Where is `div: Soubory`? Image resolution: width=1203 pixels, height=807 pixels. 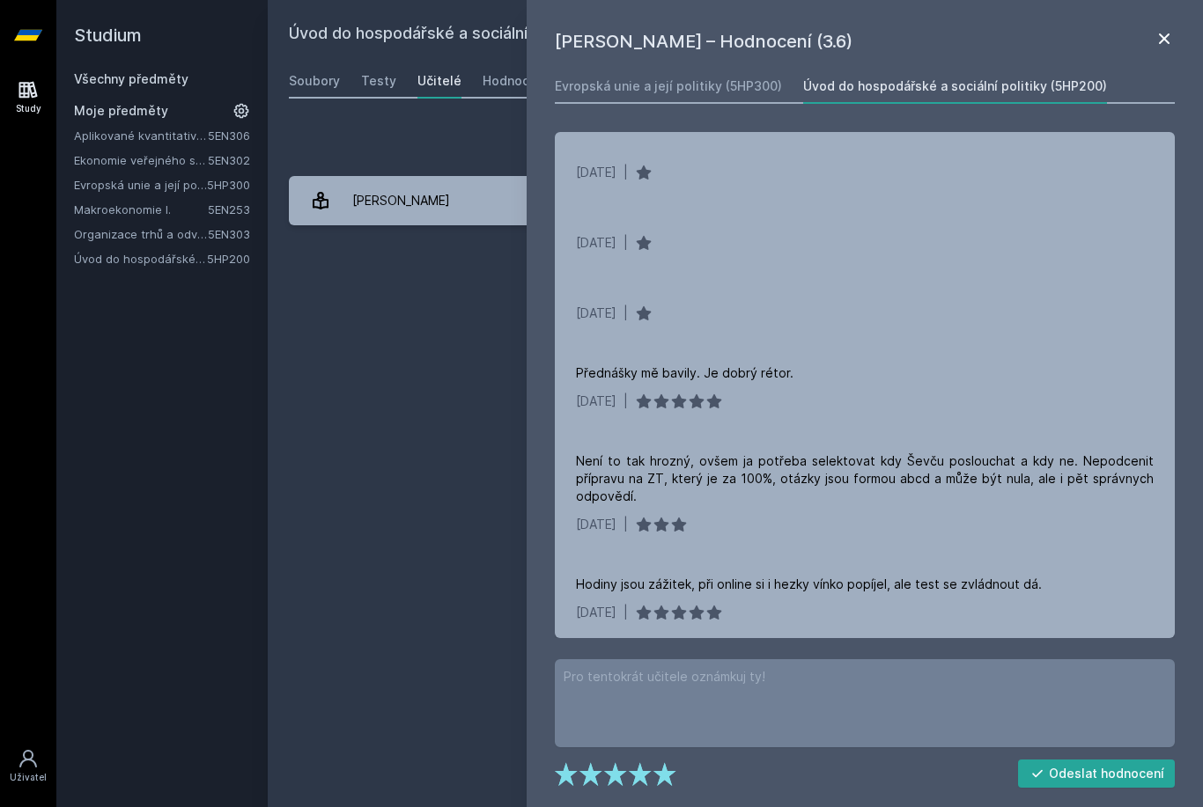 div: Soubory is located at coordinates (314, 81).